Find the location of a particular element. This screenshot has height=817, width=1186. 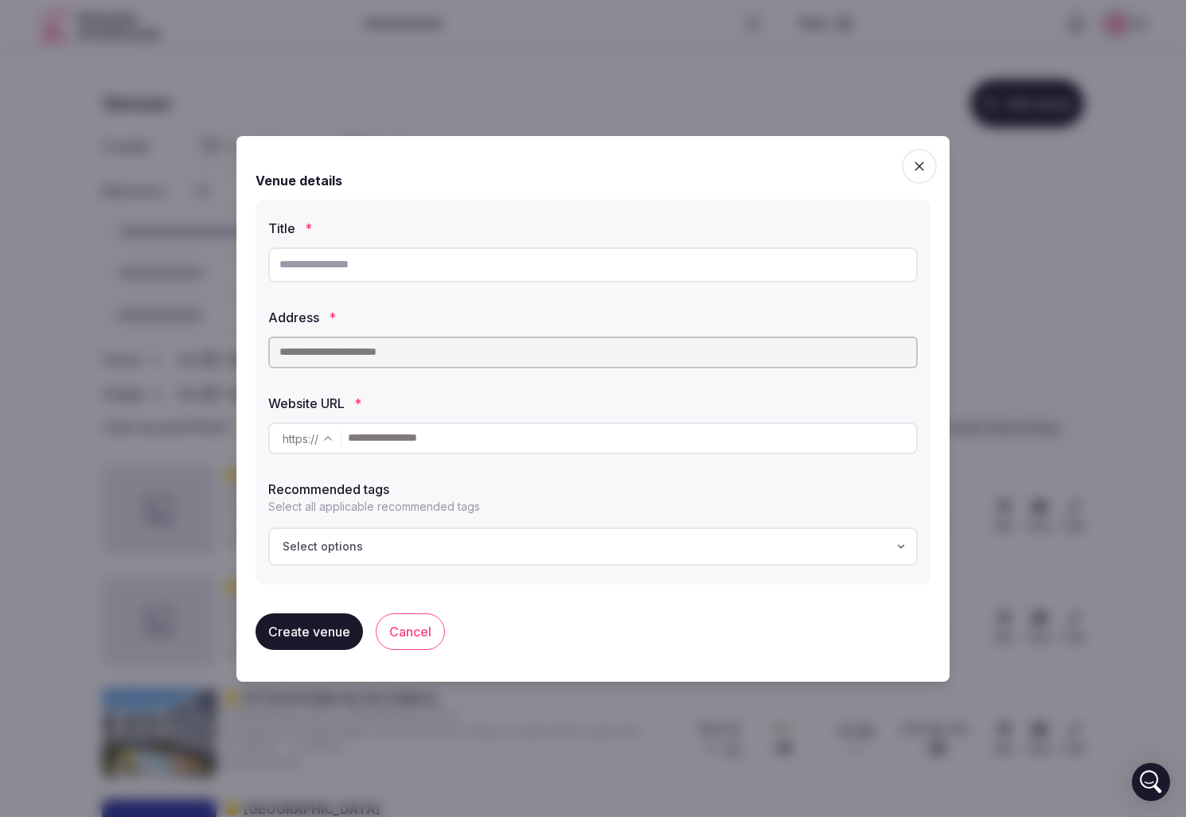

span: Select options is located at coordinates (322, 547).